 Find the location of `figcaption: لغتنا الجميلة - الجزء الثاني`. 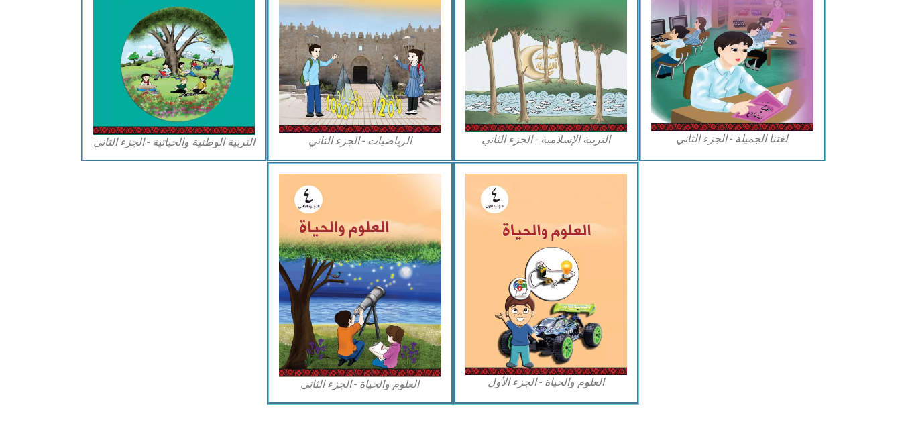

figcaption: لغتنا الجميلة - الجزء الثاني is located at coordinates (733, 139).